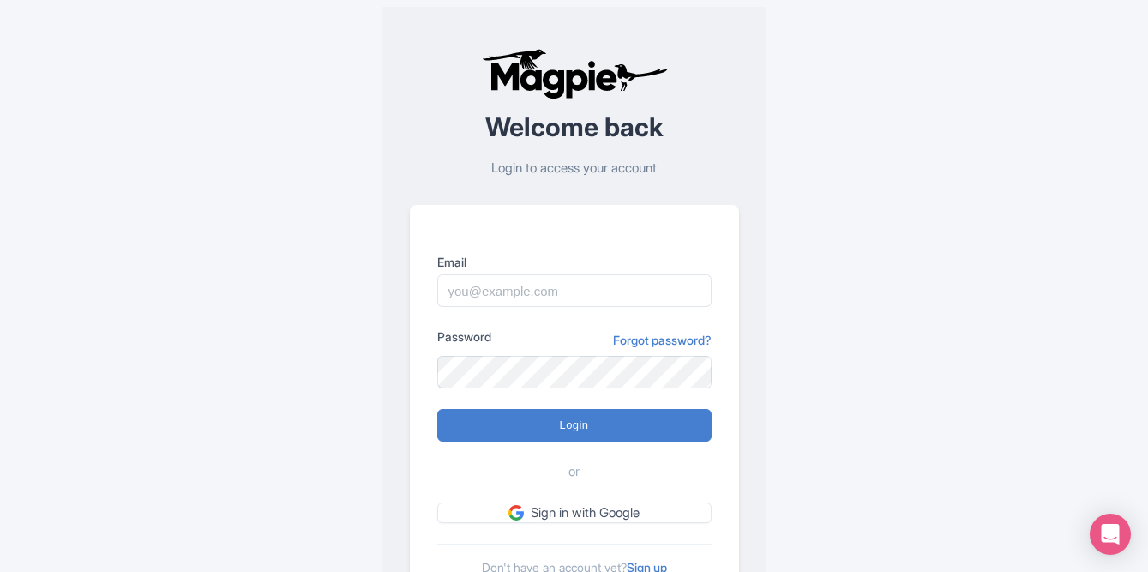 This screenshot has height=572, width=1148. I want to click on h2: Welcome back, so click(575, 127).